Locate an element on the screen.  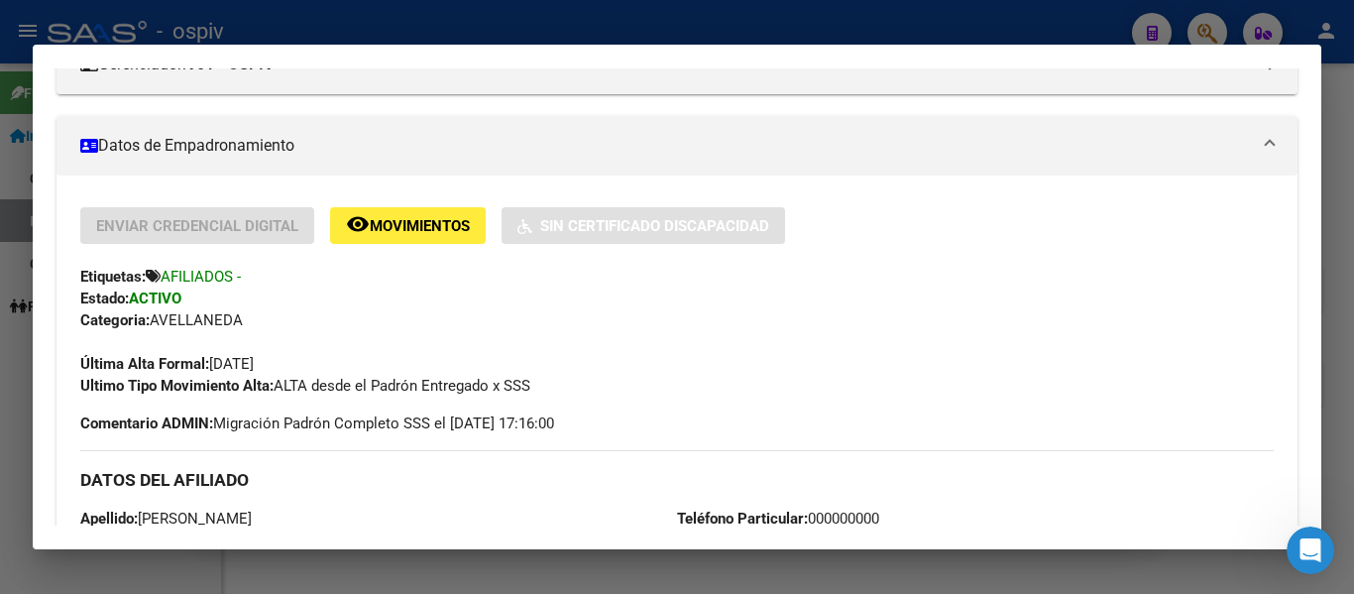
div: AVELLANEDA is located at coordinates (677, 320).